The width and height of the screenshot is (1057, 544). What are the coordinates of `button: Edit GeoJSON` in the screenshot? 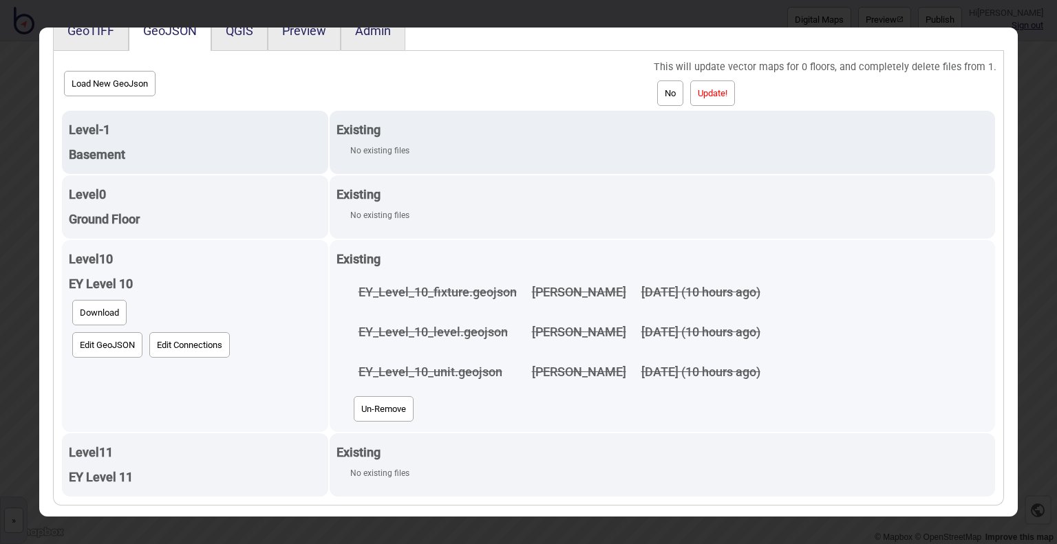 It's located at (107, 345).